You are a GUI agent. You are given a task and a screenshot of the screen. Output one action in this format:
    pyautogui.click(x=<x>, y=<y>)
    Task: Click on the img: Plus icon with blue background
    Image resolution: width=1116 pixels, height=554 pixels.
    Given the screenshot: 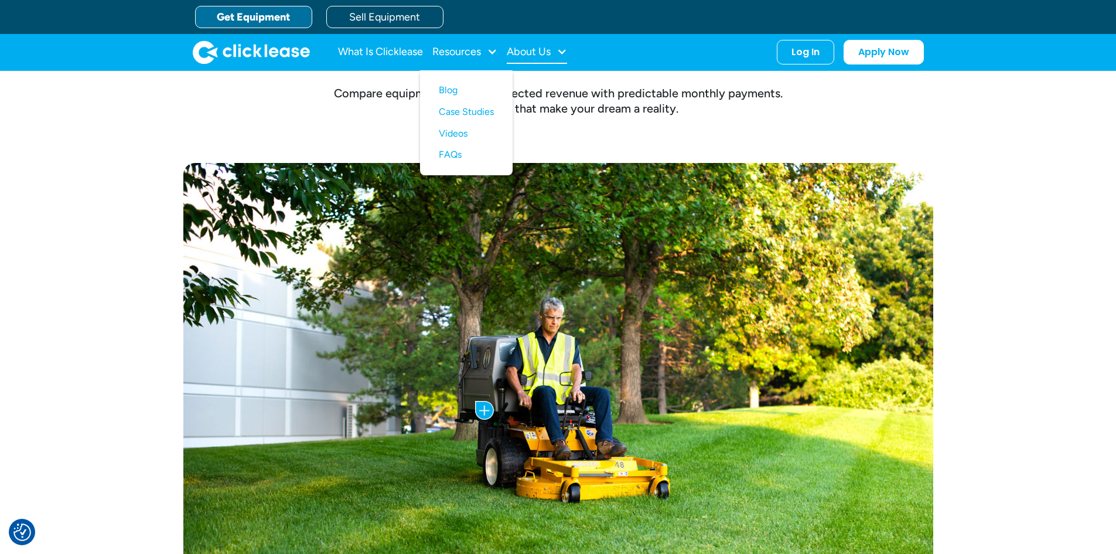 What is the action you would take?
    pyautogui.click(x=485, y=410)
    